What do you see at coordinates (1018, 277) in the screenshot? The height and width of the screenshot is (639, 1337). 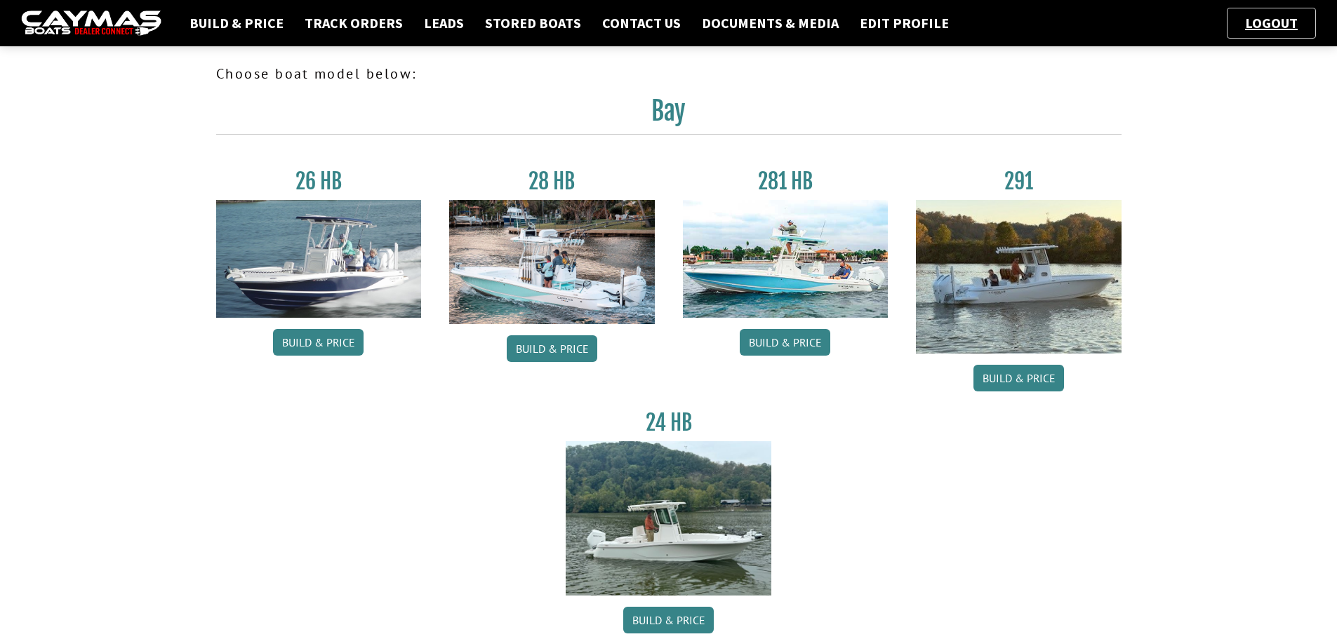 I see `img: 291_Thumbnail.jpg` at bounding box center [1018, 277].